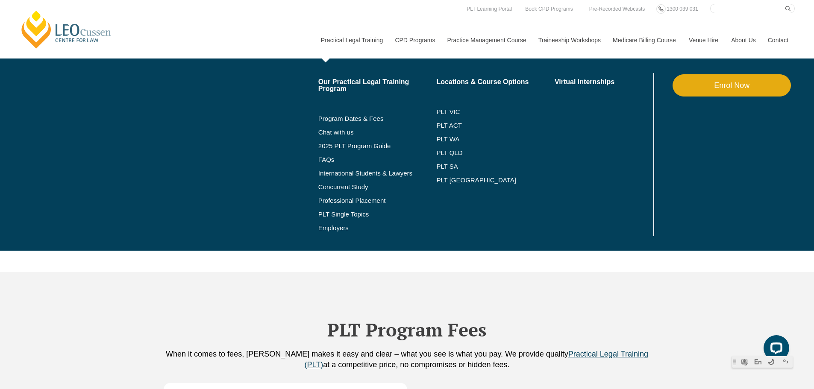 The image size is (814, 389). I want to click on a: Virtual Internships, so click(603, 82).